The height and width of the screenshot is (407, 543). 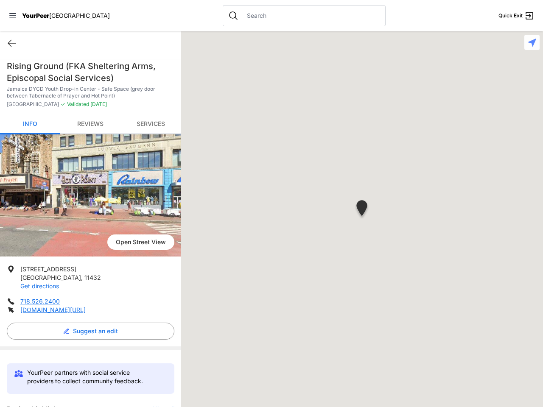 I want to click on a: Services, so click(x=151, y=124).